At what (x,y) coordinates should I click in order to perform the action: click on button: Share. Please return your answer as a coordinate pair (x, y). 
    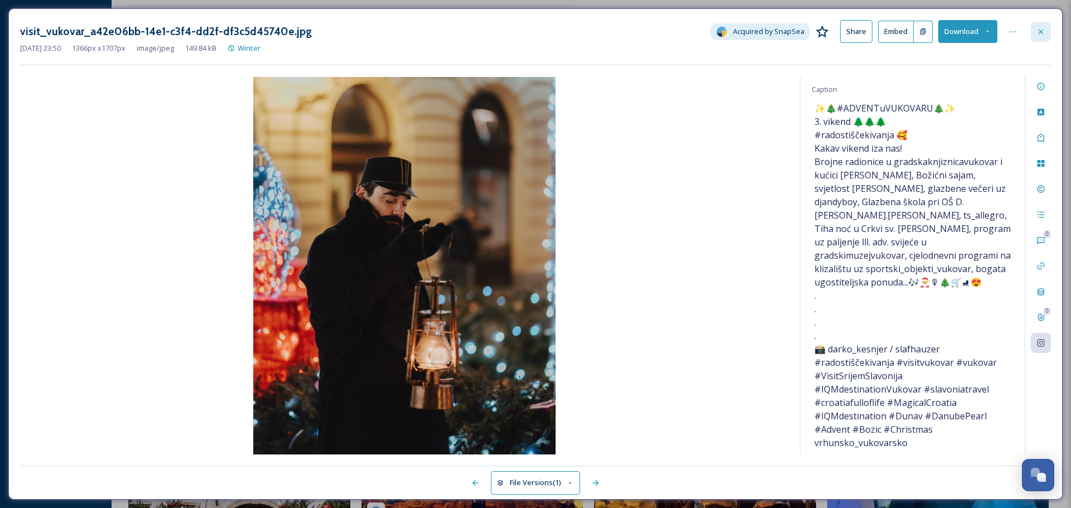
    Looking at the image, I should click on (856, 31).